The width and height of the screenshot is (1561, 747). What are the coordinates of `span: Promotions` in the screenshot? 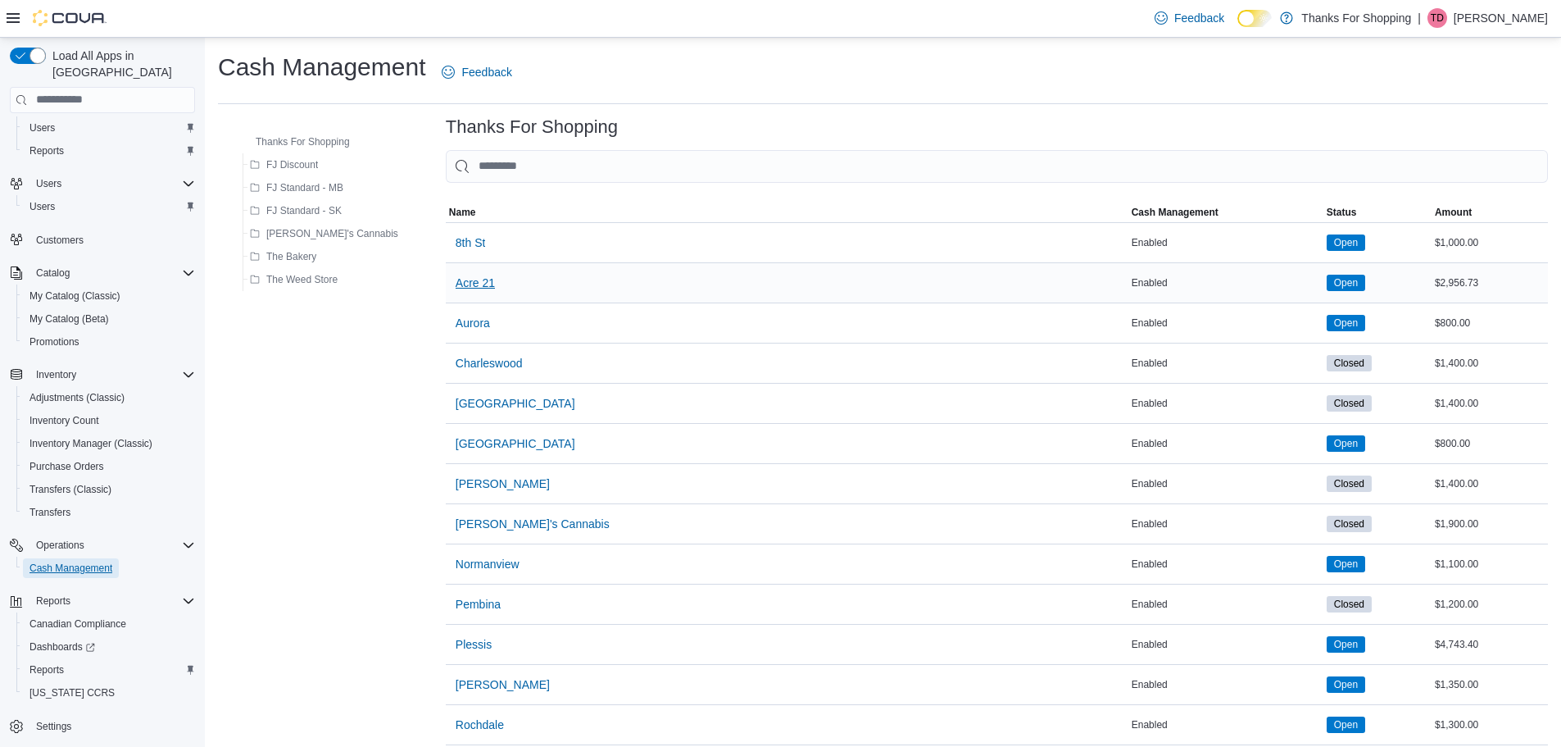 It's located at (109, 342).